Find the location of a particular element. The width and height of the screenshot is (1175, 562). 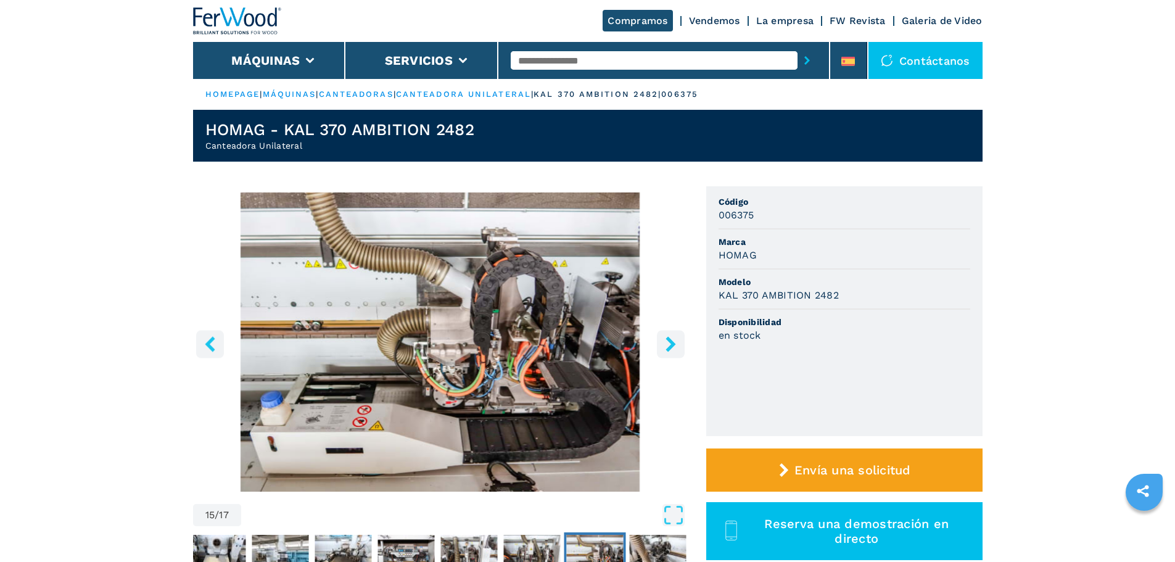

p: 006375 is located at coordinates (679, 94).